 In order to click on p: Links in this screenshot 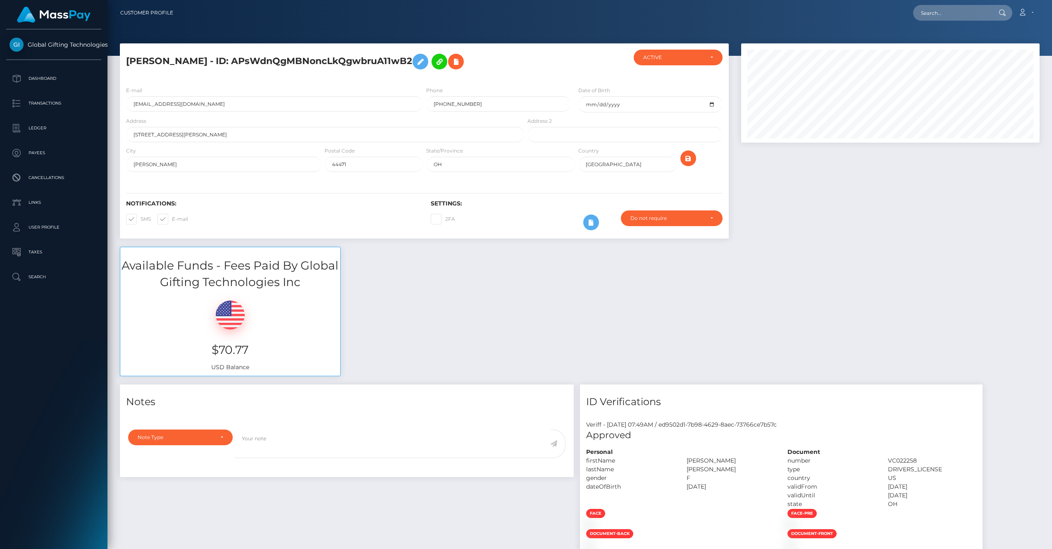, I will do `click(54, 203)`.